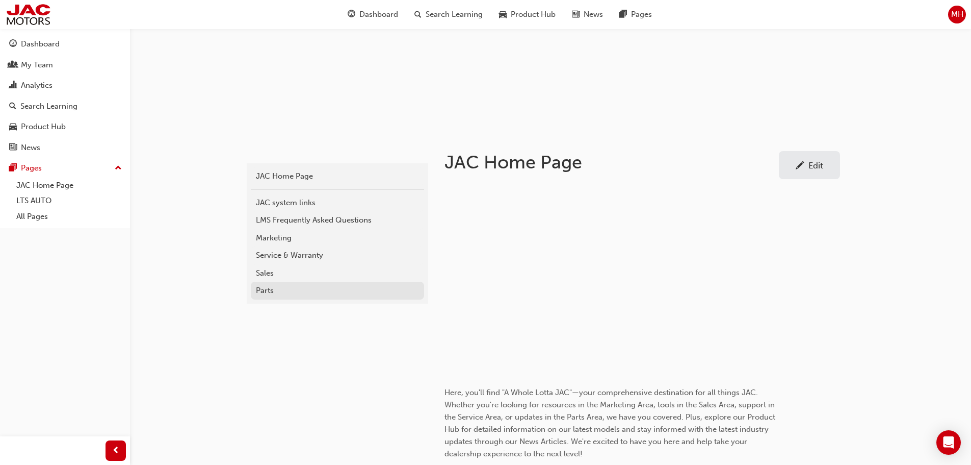 This screenshot has width=971, height=465. What do you see at coordinates (65, 126) in the screenshot?
I see `a: Product Hub` at bounding box center [65, 126].